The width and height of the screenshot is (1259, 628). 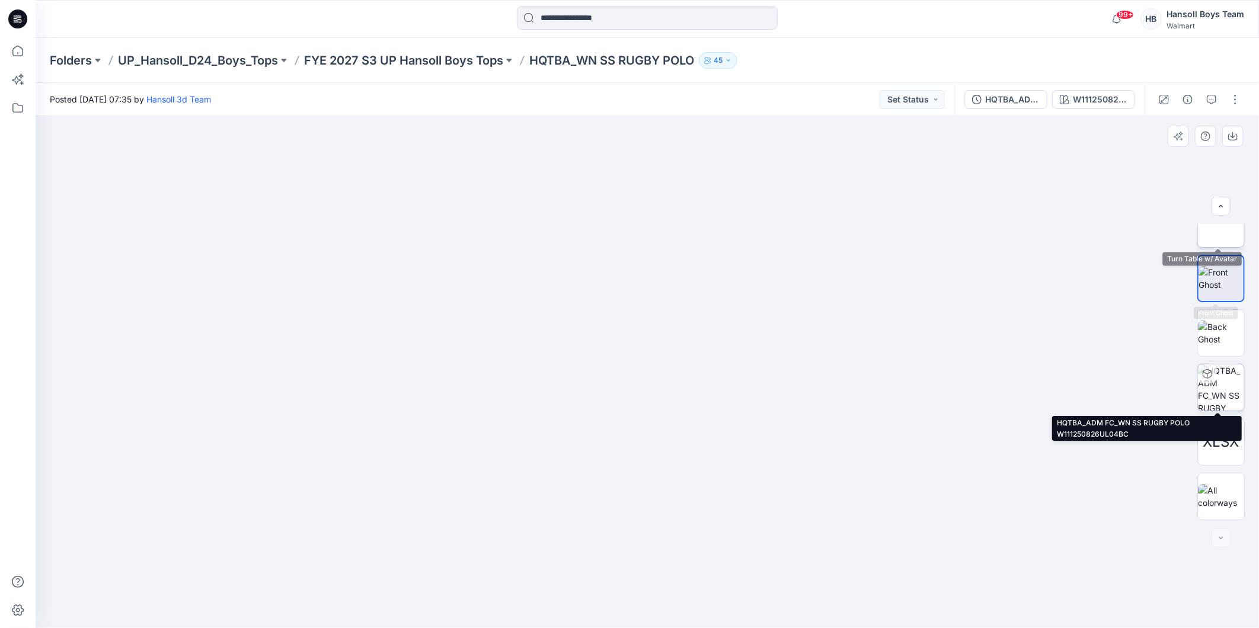 What do you see at coordinates (1205, 25) in the screenshot?
I see `div: Walmart` at bounding box center [1205, 25].